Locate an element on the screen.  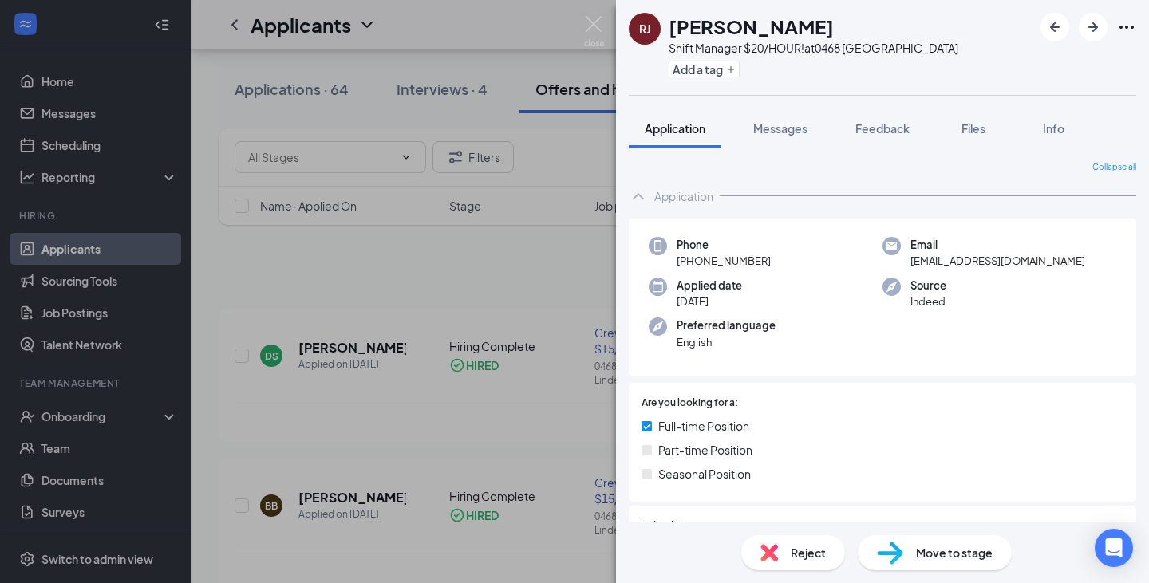
button: ArrowLeftNew is located at coordinates (1054, 27).